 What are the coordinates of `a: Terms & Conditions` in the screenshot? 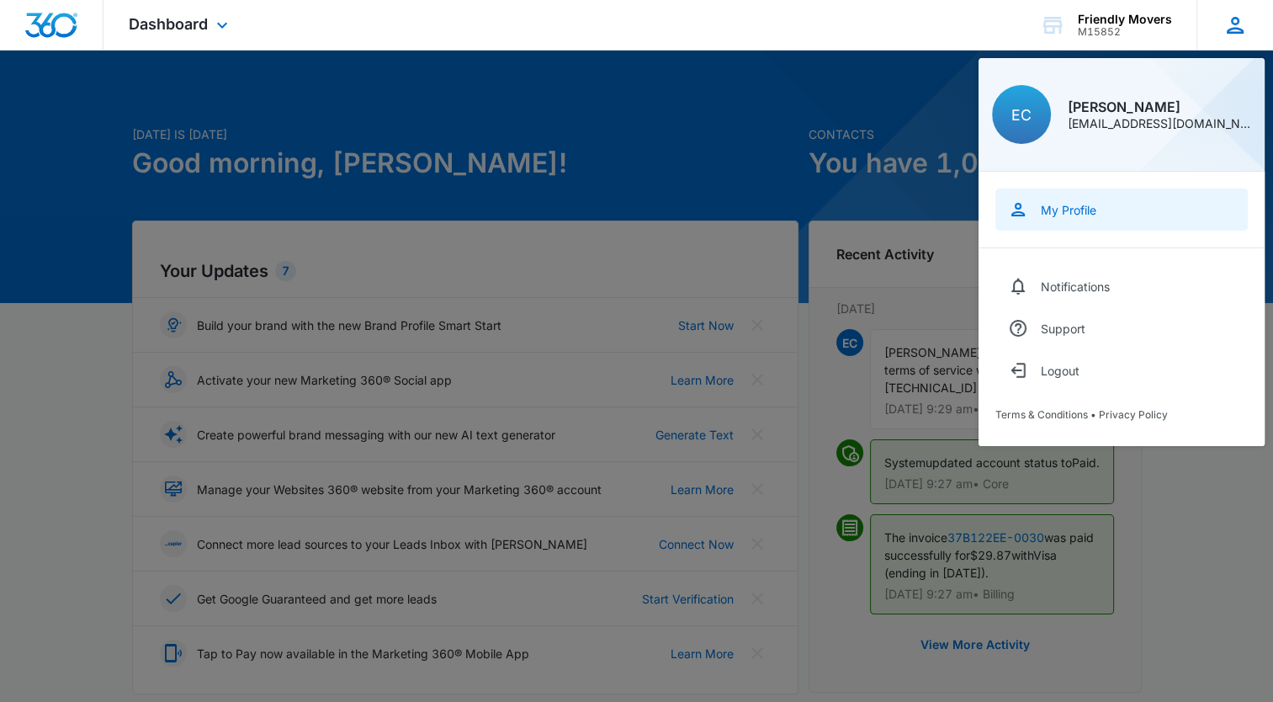 It's located at (1042, 414).